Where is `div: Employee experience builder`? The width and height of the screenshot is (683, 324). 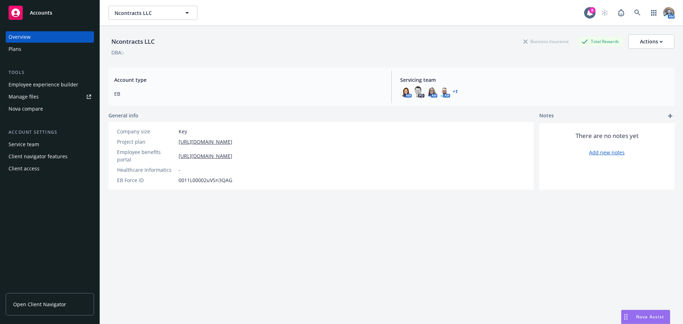
div: Employee experience builder is located at coordinates (43, 85).